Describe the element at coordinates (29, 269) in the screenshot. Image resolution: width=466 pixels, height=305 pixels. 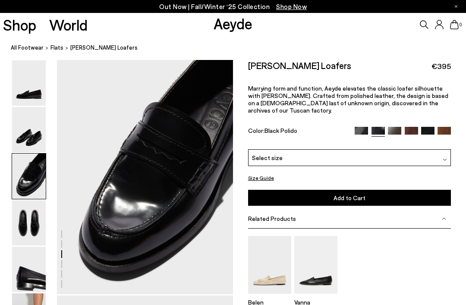
I see `img: Oscar Leather Loafers - Image 5` at that location.